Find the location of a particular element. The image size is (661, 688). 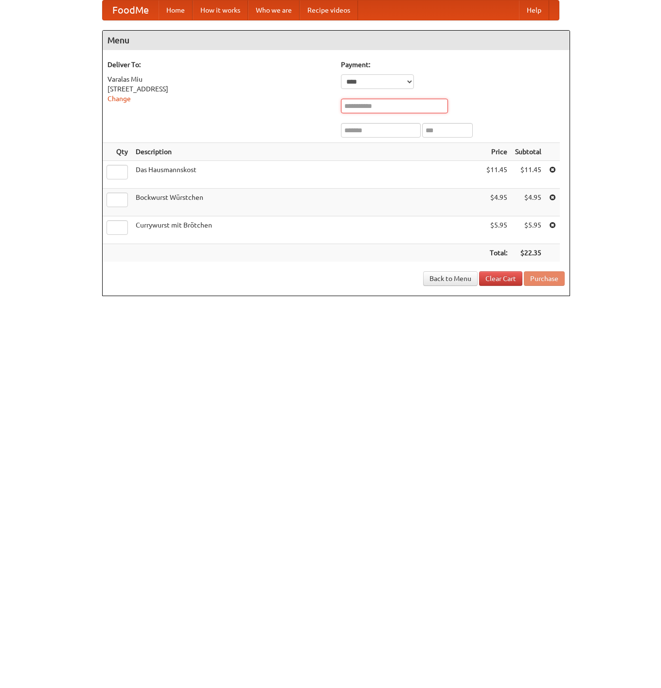

th: Subtotal is located at coordinates (528, 152).